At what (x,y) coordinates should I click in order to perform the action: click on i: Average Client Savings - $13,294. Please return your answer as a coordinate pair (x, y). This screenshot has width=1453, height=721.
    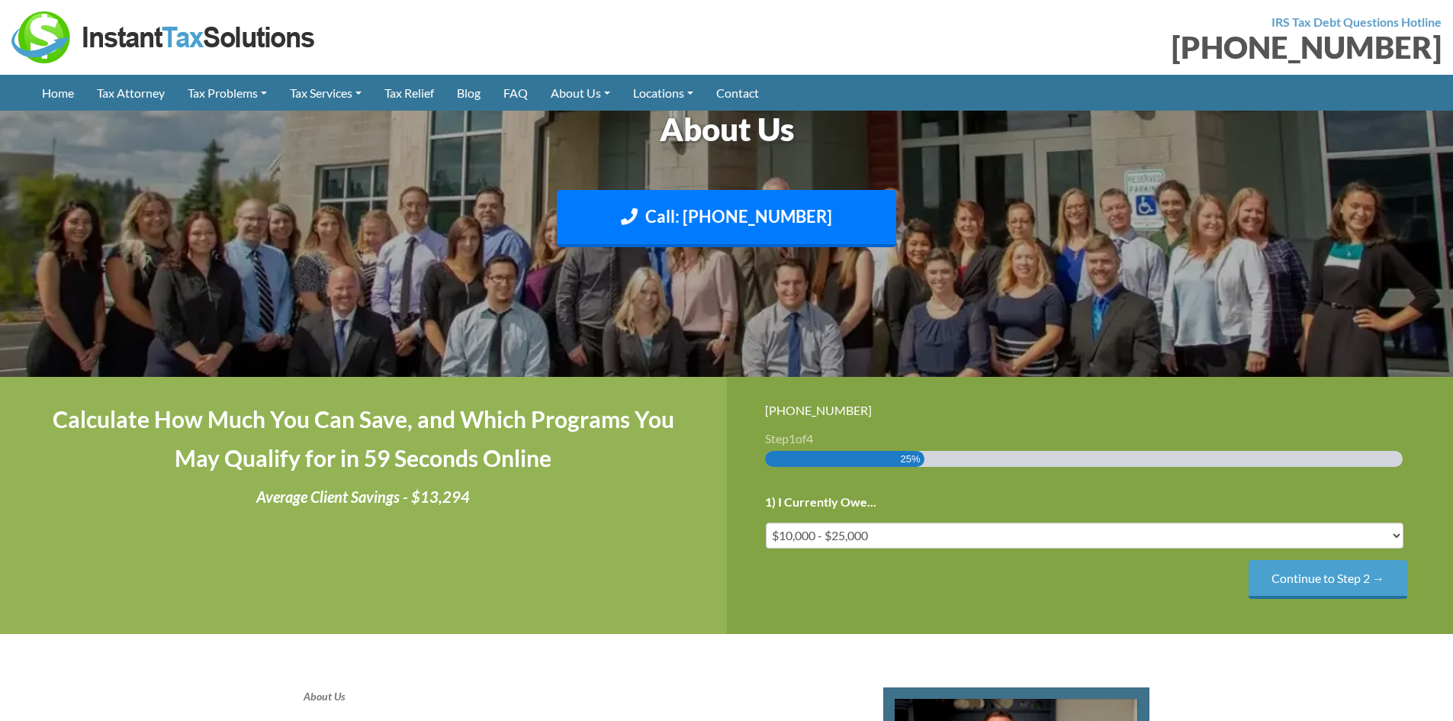
    Looking at the image, I should click on (363, 497).